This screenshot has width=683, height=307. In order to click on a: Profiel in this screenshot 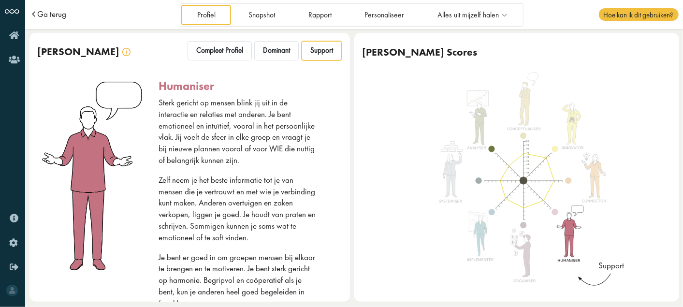, I will do `click(206, 14)`.